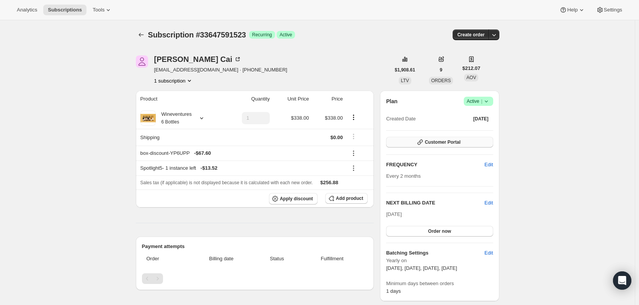 Image resolution: width=639 pixels, height=305 pixels. Describe the element at coordinates (197, 35) in the screenshot. I see `span: Subscription #33647591523` at that location.